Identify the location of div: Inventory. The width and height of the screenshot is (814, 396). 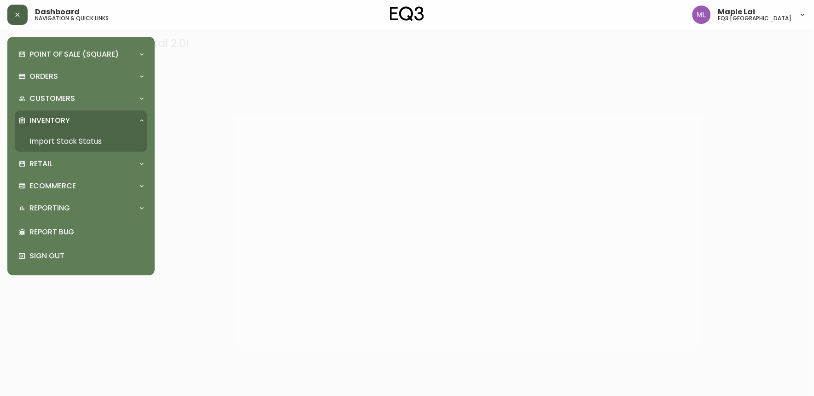
(81, 121).